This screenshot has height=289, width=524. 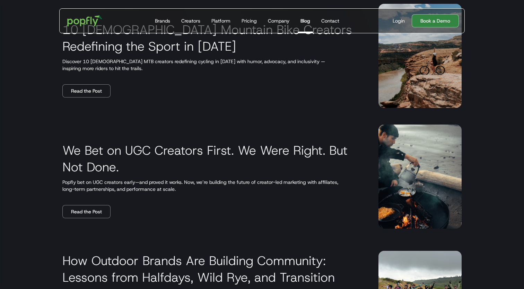 What do you see at coordinates (163, 21) in the screenshot?
I see `div: Brands` at bounding box center [163, 21].